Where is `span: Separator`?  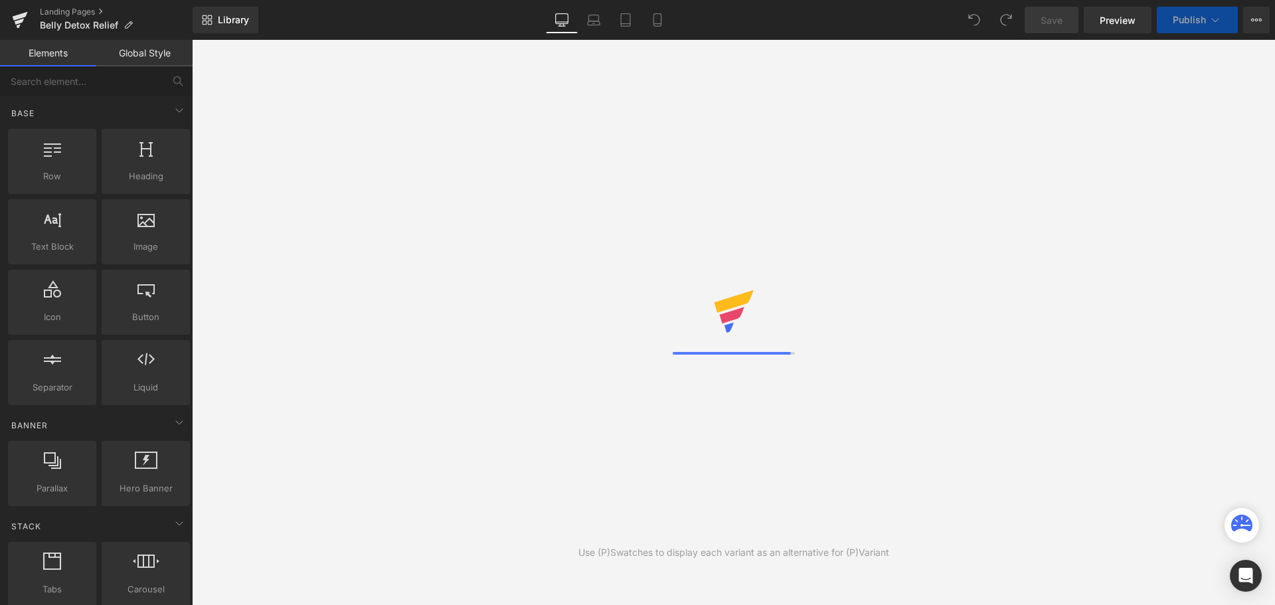 span: Separator is located at coordinates (52, 387).